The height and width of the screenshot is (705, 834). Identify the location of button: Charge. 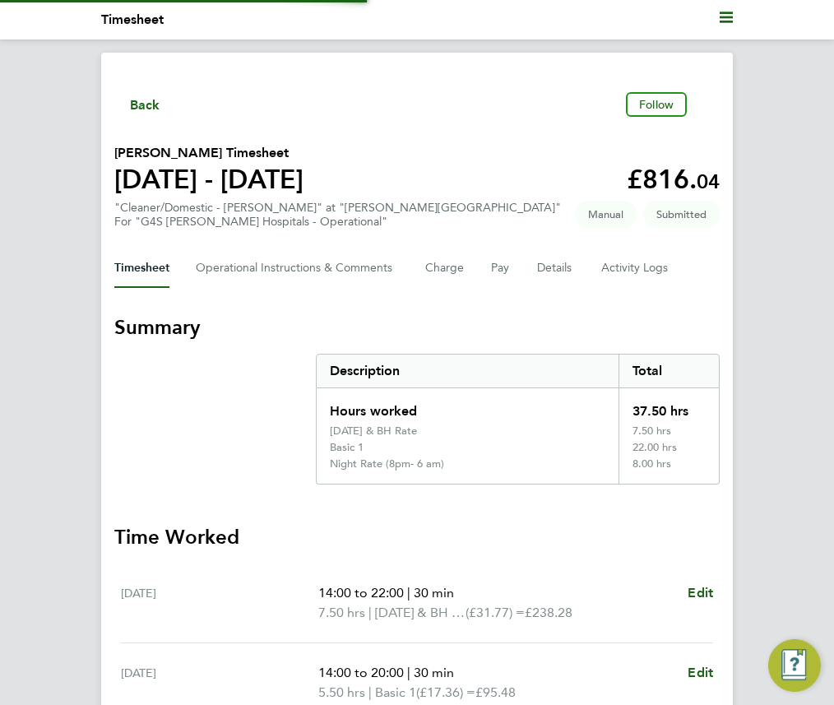
(445, 268).